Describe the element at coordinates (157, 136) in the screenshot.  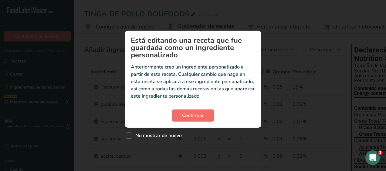
I see `span: No mostrar de nuevo` at that location.